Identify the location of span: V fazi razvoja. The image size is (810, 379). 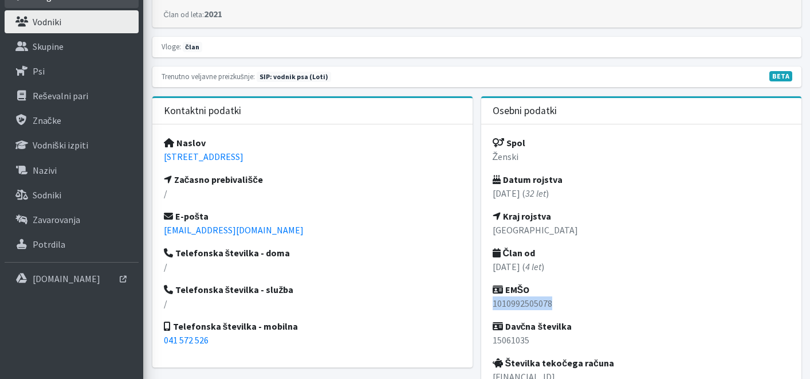
(781, 76).